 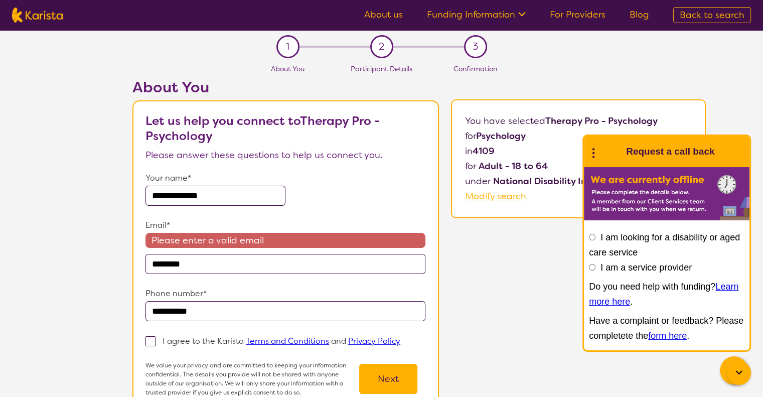 What do you see at coordinates (712, 15) in the screenshot?
I see `a: Back to search` at bounding box center [712, 15].